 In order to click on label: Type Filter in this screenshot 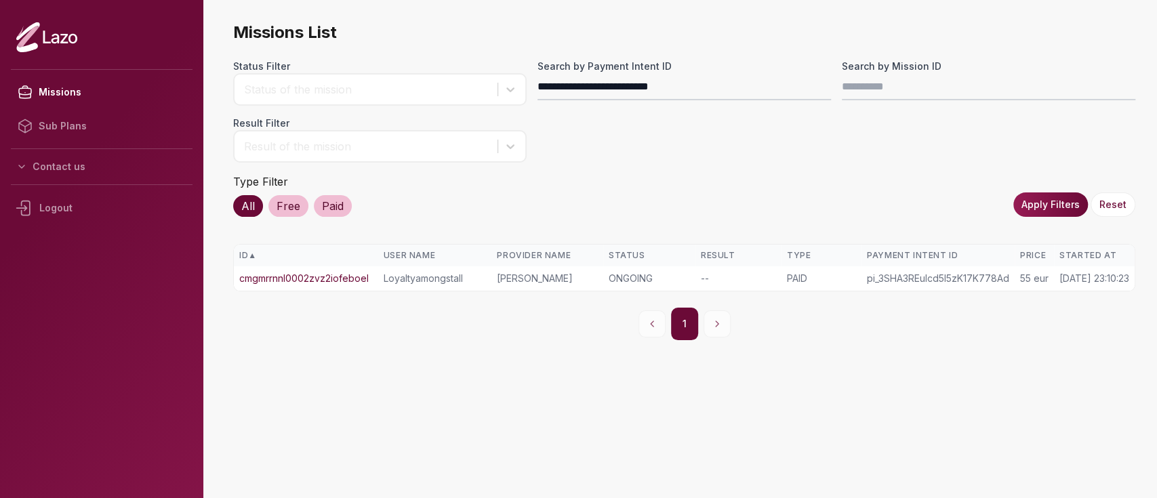, I will do `click(260, 182)`.